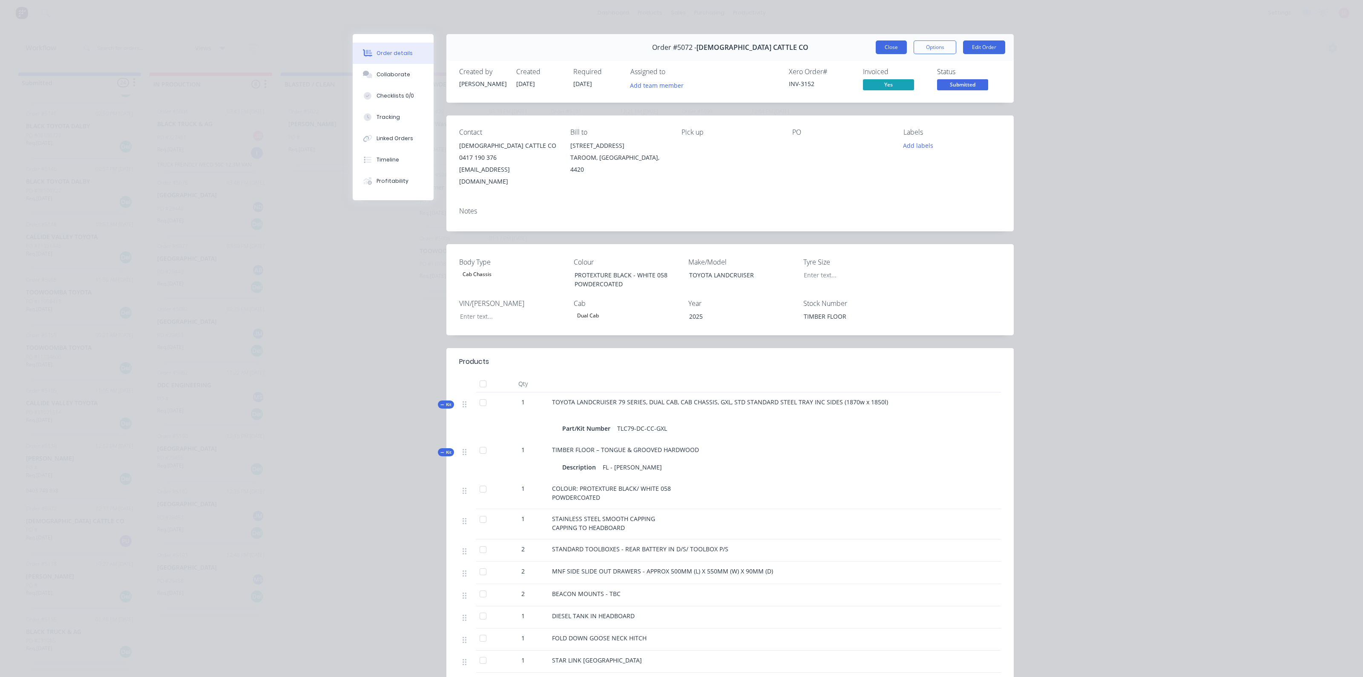 The image size is (1363, 677). I want to click on span: Order #5072 -, so click(674, 47).